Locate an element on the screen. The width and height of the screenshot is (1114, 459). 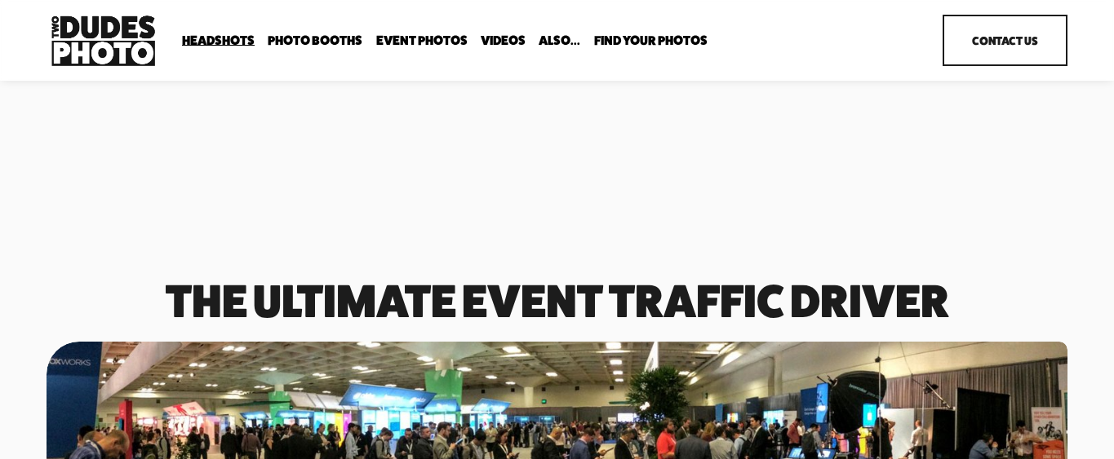
span: Headshots is located at coordinates (218, 41).